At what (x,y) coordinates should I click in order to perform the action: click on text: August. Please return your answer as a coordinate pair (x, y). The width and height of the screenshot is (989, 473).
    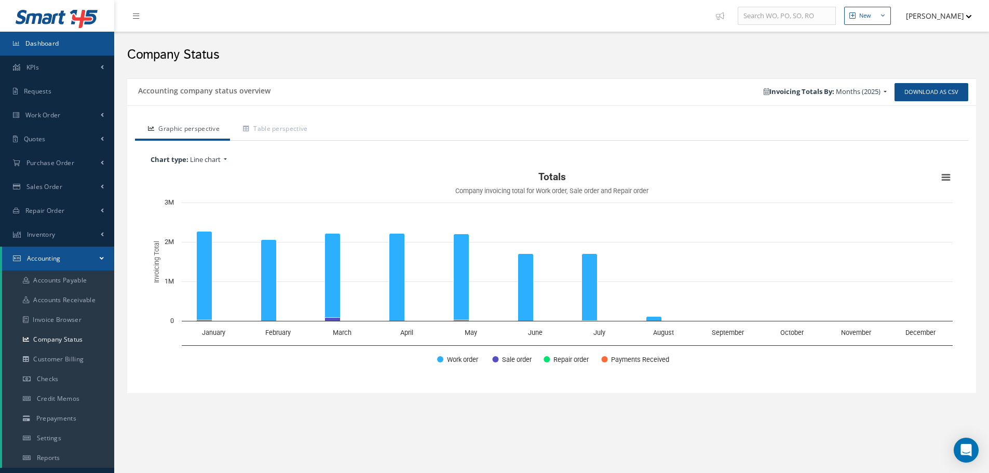
    Looking at the image, I should click on (664, 332).